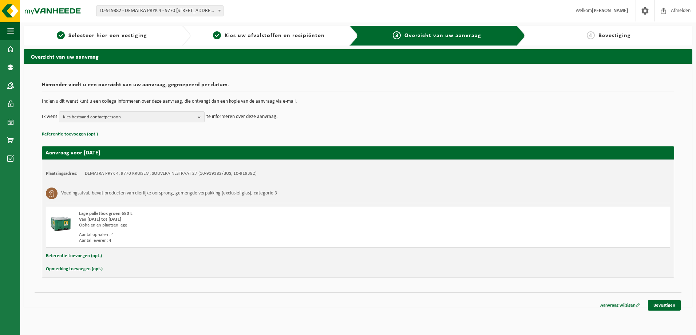  What do you see at coordinates (664, 305) in the screenshot?
I see `a: Bevestigen` at bounding box center [664, 305].